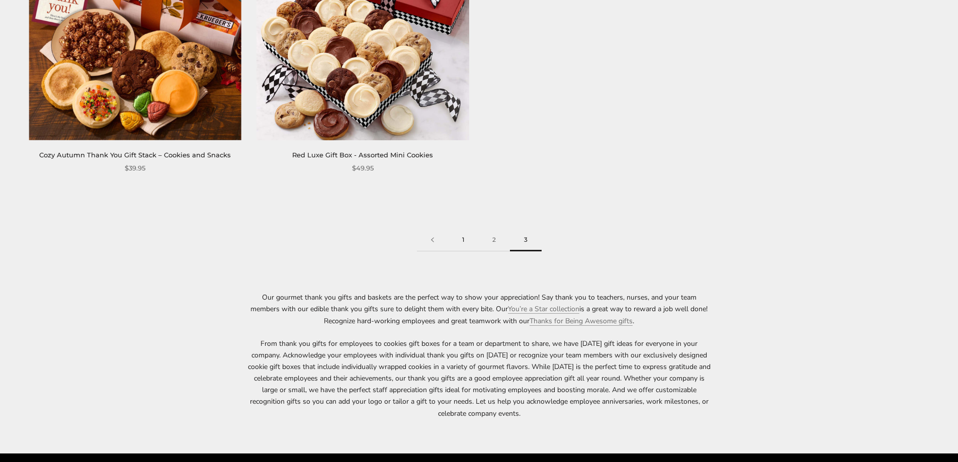  Describe the element at coordinates (463, 240) in the screenshot. I see `a: 1` at that location.